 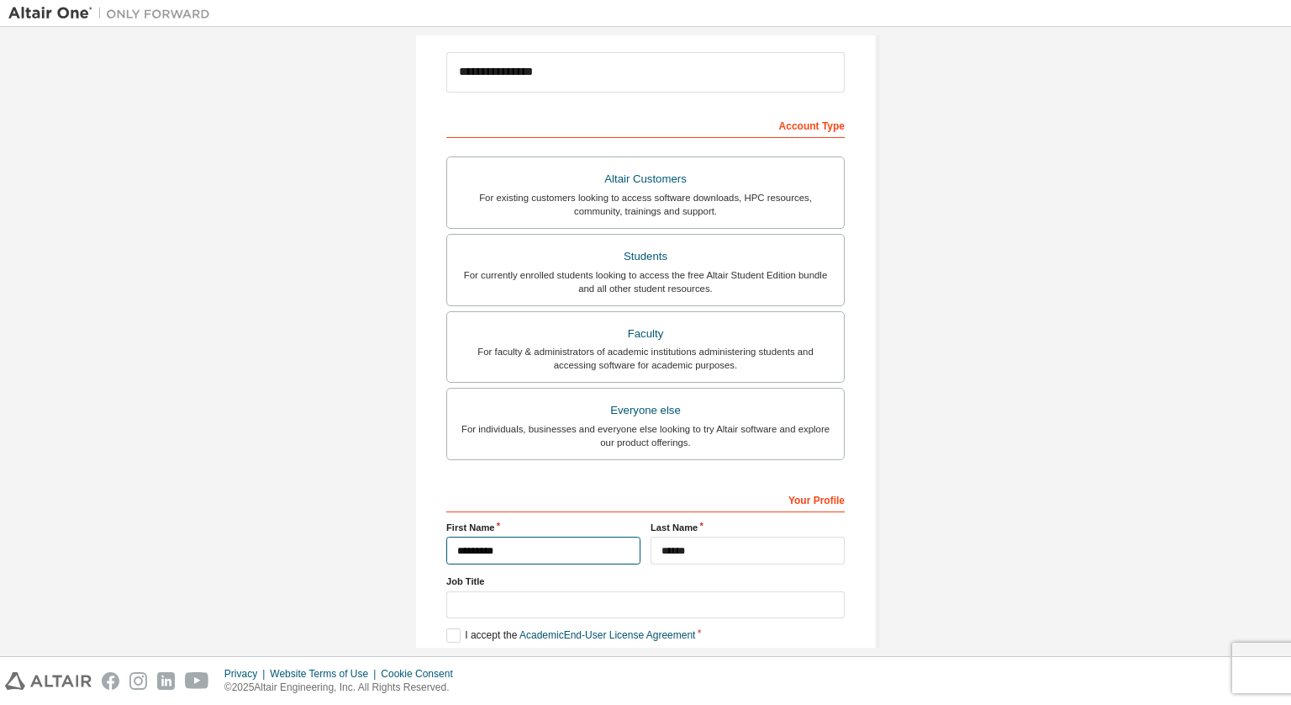 What do you see at coordinates (646, 204) in the screenshot?
I see `div: For existing customers looking to access software downloads, HPC resources, community, trainings ...` at bounding box center [646, 204].